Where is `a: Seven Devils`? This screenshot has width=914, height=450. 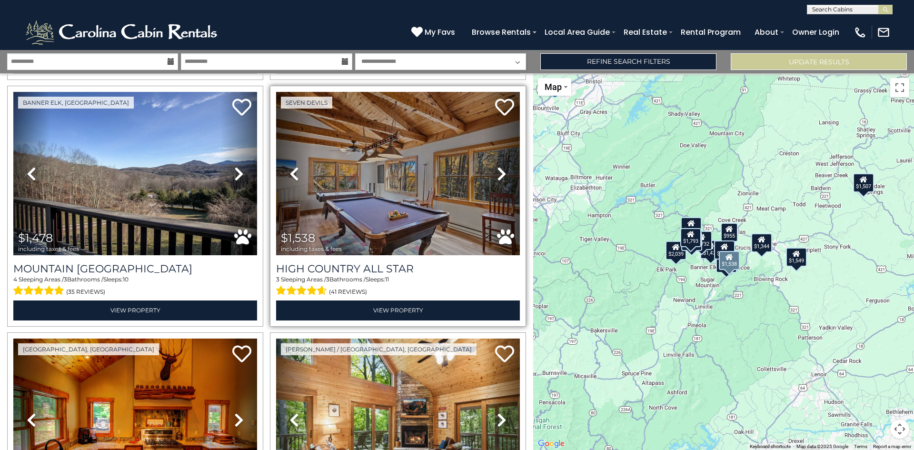 a: Seven Devils is located at coordinates (307, 102).